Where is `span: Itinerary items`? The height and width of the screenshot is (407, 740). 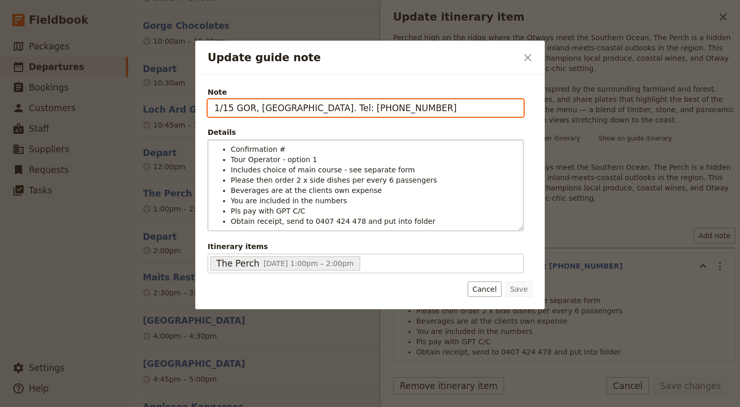 span: Itinerary items is located at coordinates (365, 246).